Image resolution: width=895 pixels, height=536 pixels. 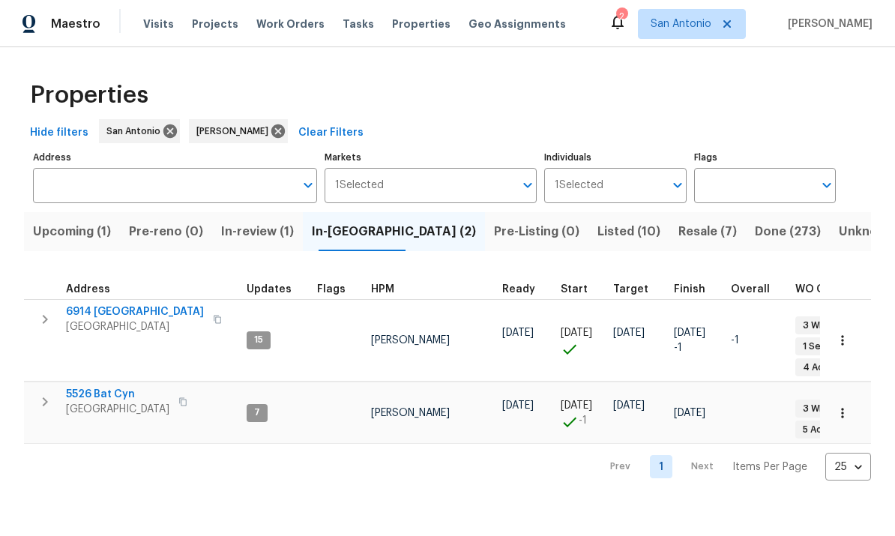 I want to click on div: Actual renovation start date, so click(x=581, y=289).